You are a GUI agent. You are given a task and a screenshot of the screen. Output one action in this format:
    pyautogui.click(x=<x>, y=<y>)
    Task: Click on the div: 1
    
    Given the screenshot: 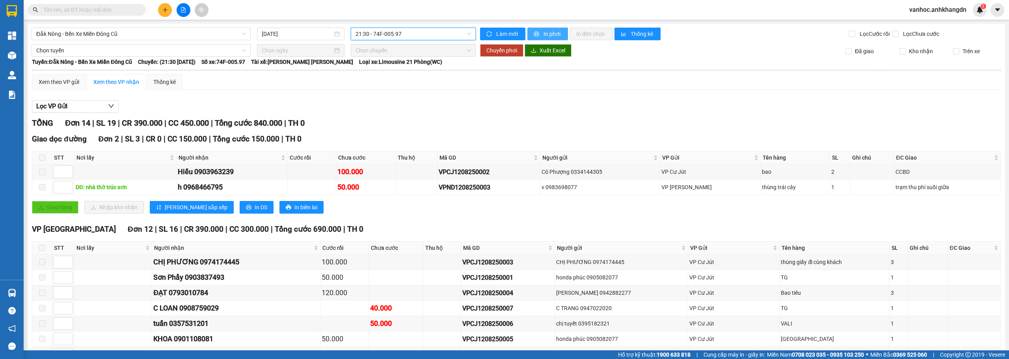 What is the action you would take?
    pyautogui.click(x=898, y=324)
    